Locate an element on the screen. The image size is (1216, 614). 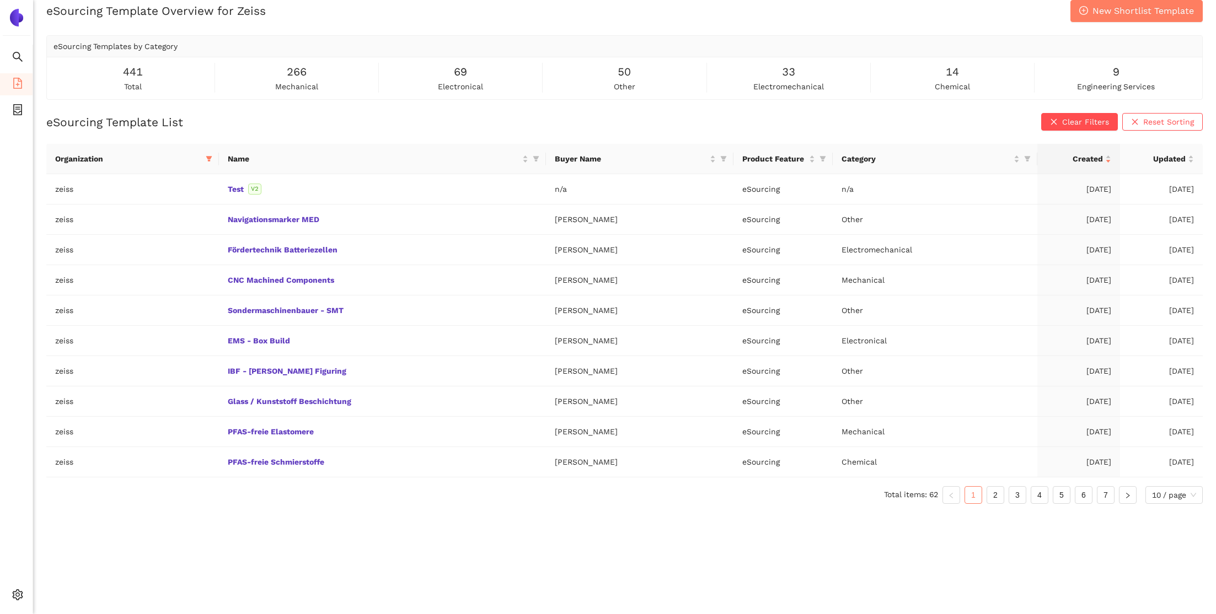
span: right is located at coordinates (1128, 496).